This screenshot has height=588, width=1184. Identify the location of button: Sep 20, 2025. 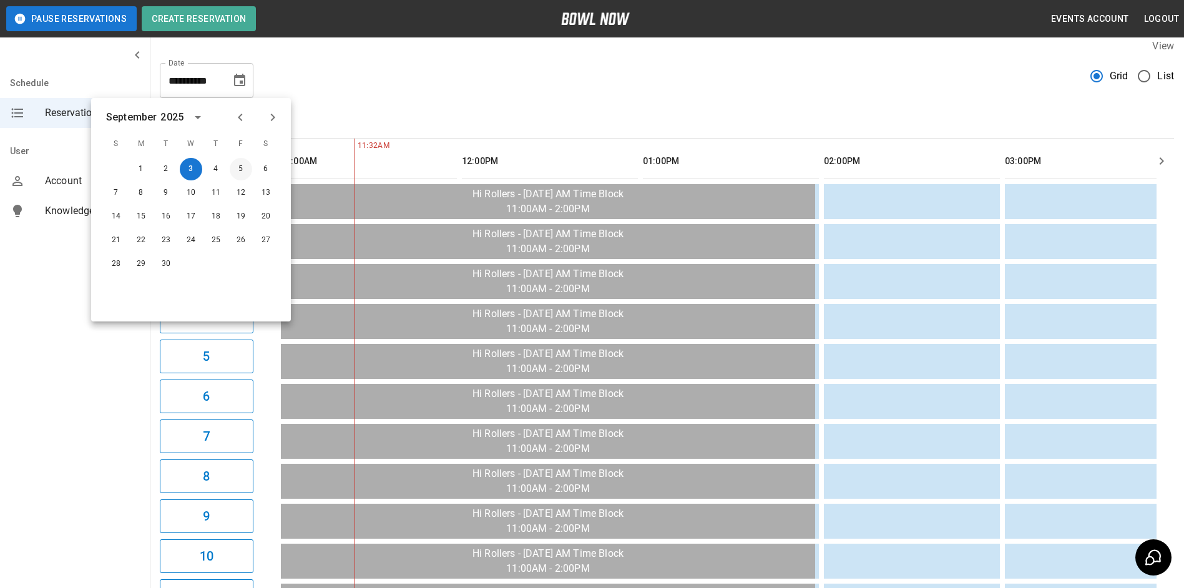
(266, 217).